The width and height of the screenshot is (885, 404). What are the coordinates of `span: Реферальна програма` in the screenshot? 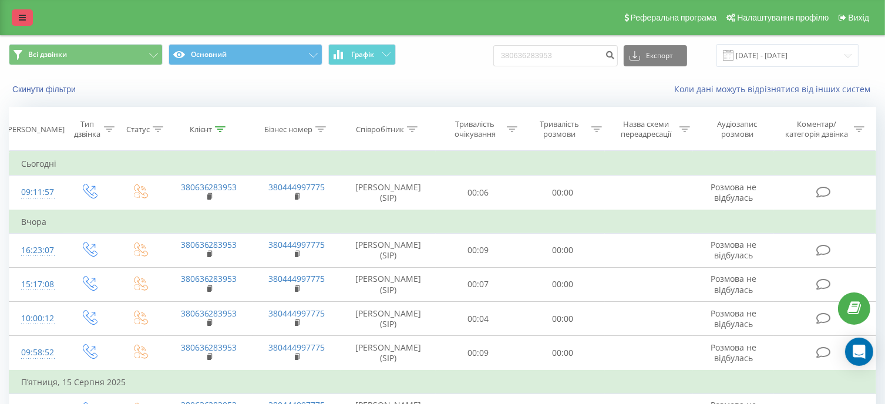 It's located at (673, 18).